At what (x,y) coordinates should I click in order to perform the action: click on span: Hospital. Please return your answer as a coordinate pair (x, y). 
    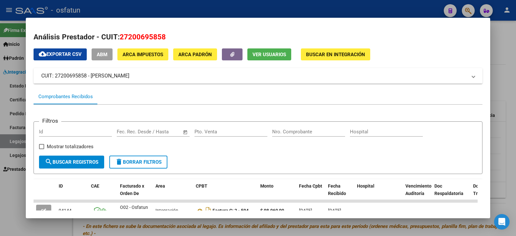
    Looking at the image, I should click on (366, 186).